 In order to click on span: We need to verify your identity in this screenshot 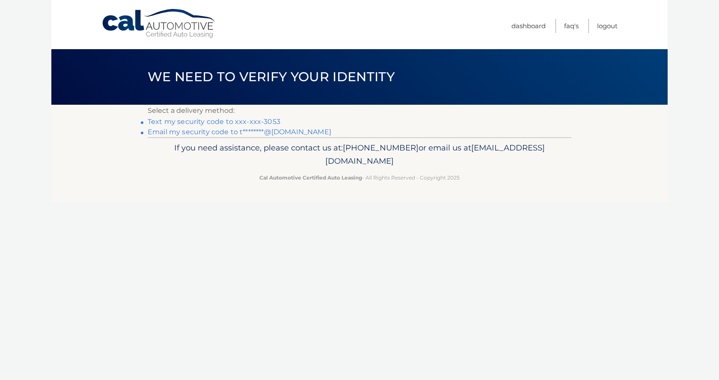, I will do `click(271, 77)`.